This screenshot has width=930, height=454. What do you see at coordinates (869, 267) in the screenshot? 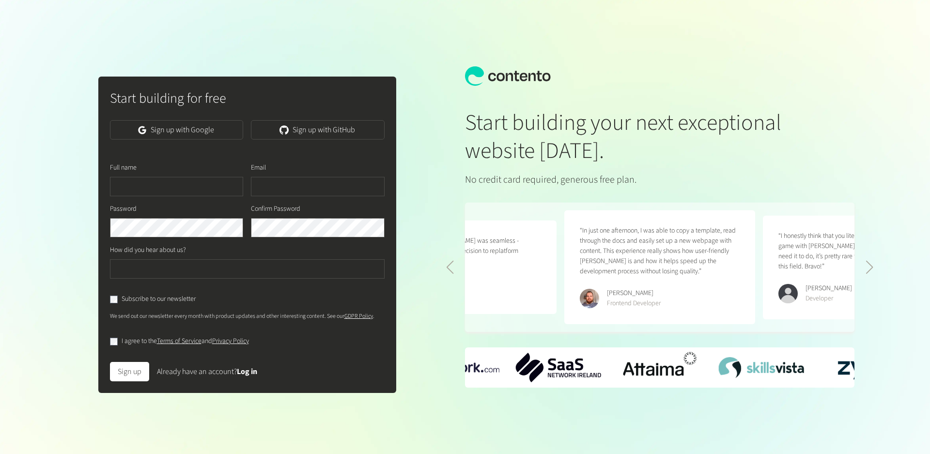
I see `div: Next slide` at bounding box center [869, 267].